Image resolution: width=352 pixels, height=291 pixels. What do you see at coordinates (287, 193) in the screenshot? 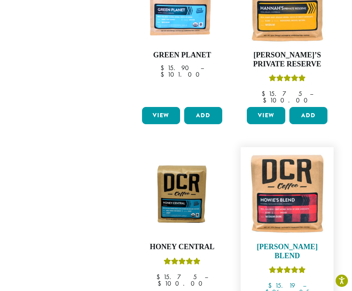
I see `img: Howies-Blend-12oz-300x300.jpg` at bounding box center [287, 193].